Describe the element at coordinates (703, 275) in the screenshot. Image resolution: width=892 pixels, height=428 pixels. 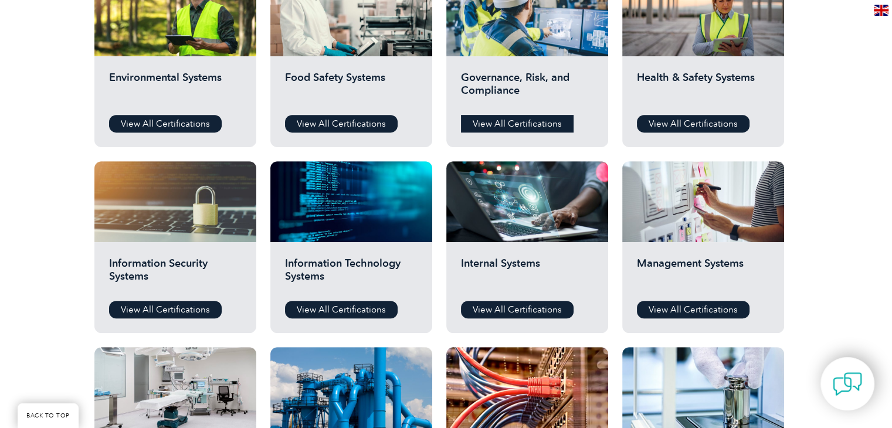
I see `h2: Management Systems` at that location.